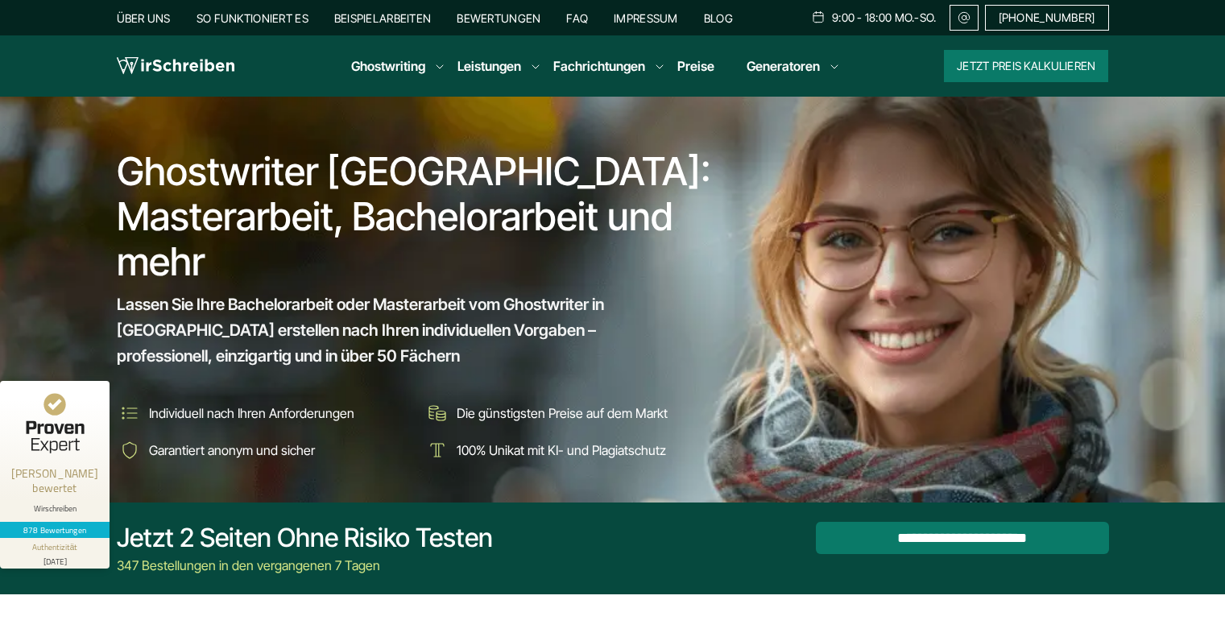 The height and width of the screenshot is (637, 1225). What do you see at coordinates (265, 450) in the screenshot?
I see `li: Garantiert anonym und sicher` at bounding box center [265, 450].